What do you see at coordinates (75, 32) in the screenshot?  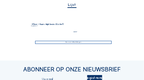 I see `div: Actief` at bounding box center [75, 32].